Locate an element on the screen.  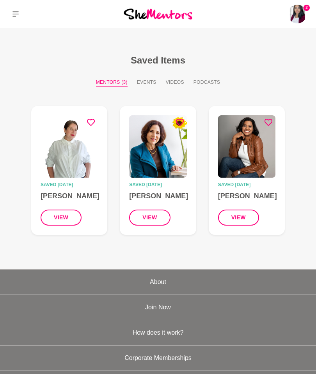
button: Events is located at coordinates (146, 83).